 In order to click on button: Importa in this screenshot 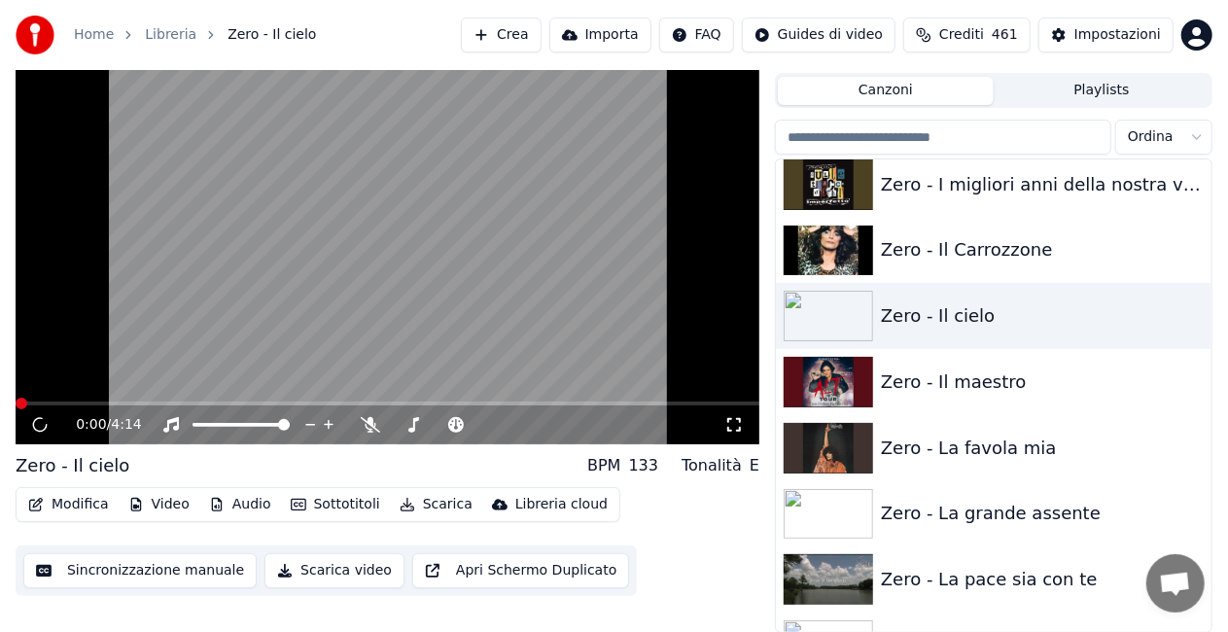, I will do `click(600, 35)`.